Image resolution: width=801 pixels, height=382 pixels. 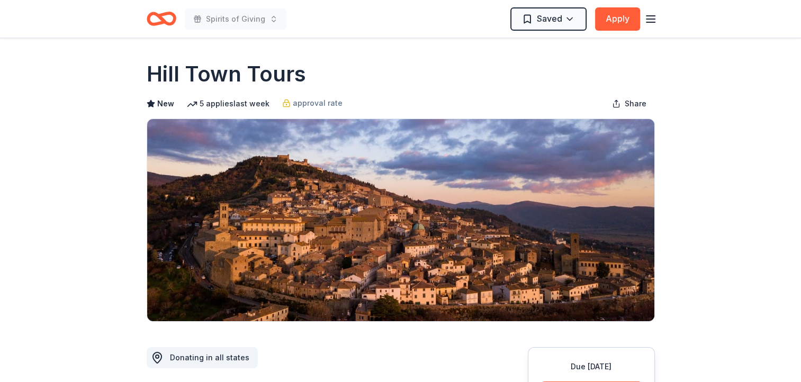 What do you see at coordinates (629, 104) in the screenshot?
I see `button: Share` at bounding box center [629, 104].